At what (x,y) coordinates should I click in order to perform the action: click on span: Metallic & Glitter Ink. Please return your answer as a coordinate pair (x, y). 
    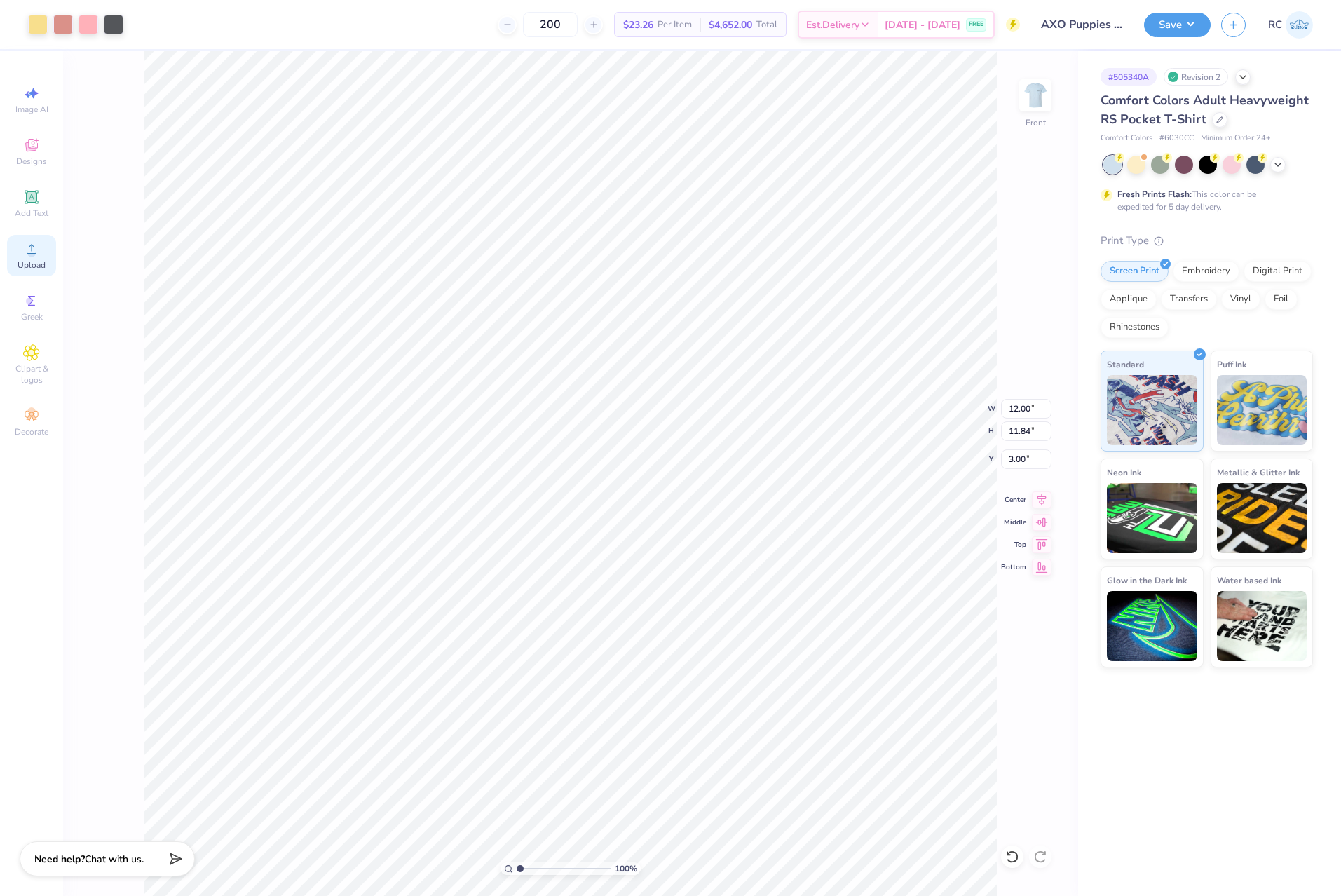
    Looking at the image, I should click on (1258, 472).